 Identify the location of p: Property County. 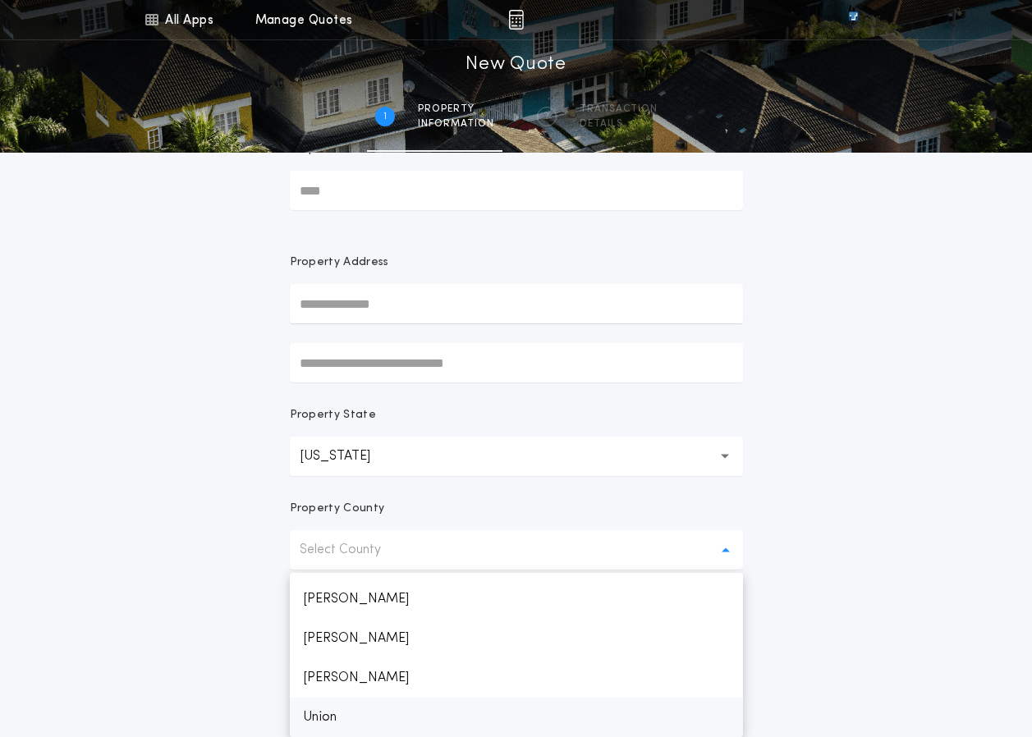
(337, 509).